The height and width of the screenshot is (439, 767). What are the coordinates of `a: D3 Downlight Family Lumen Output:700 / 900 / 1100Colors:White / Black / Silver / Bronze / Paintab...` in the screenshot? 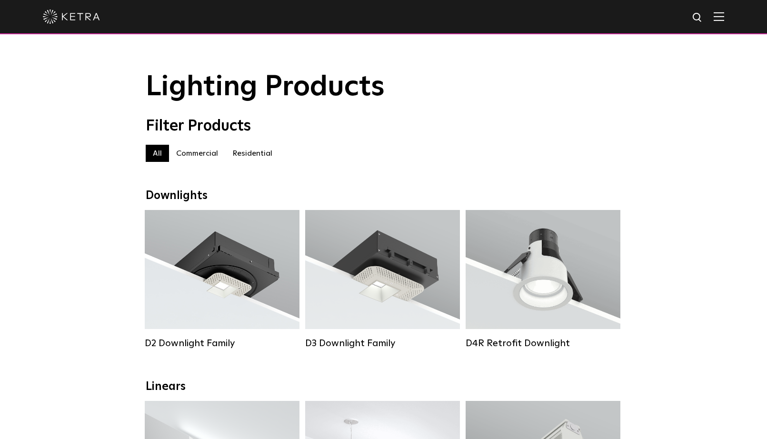 It's located at (382, 279).